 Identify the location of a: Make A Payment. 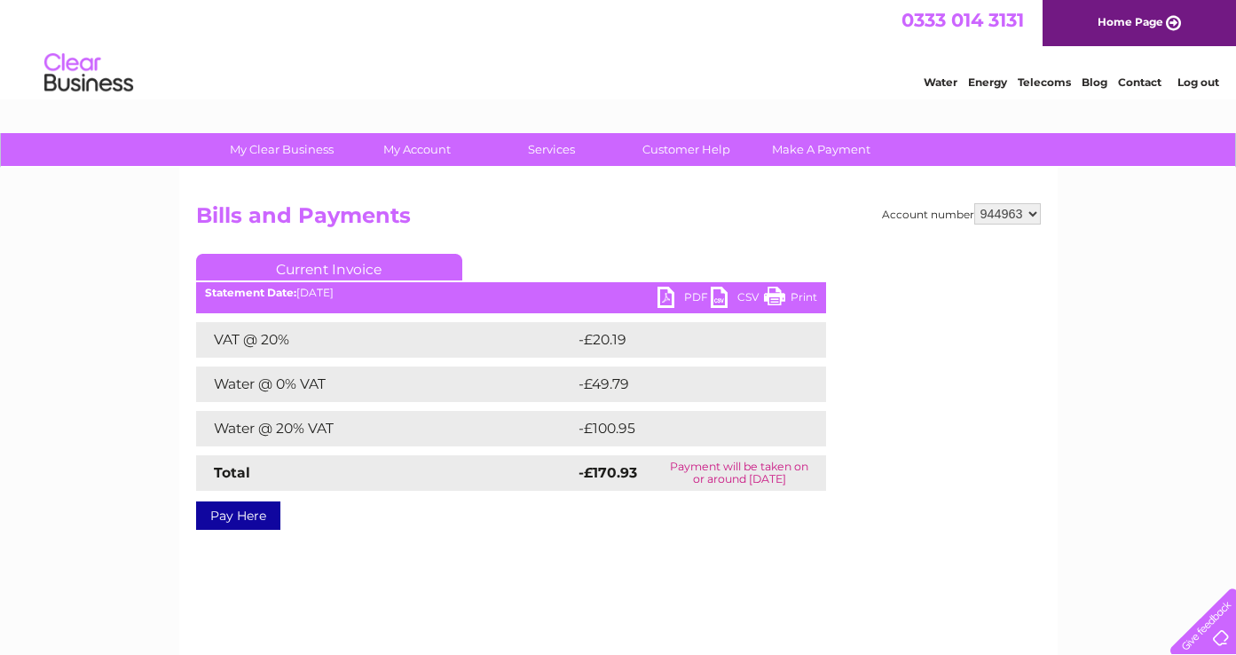
(820, 149).